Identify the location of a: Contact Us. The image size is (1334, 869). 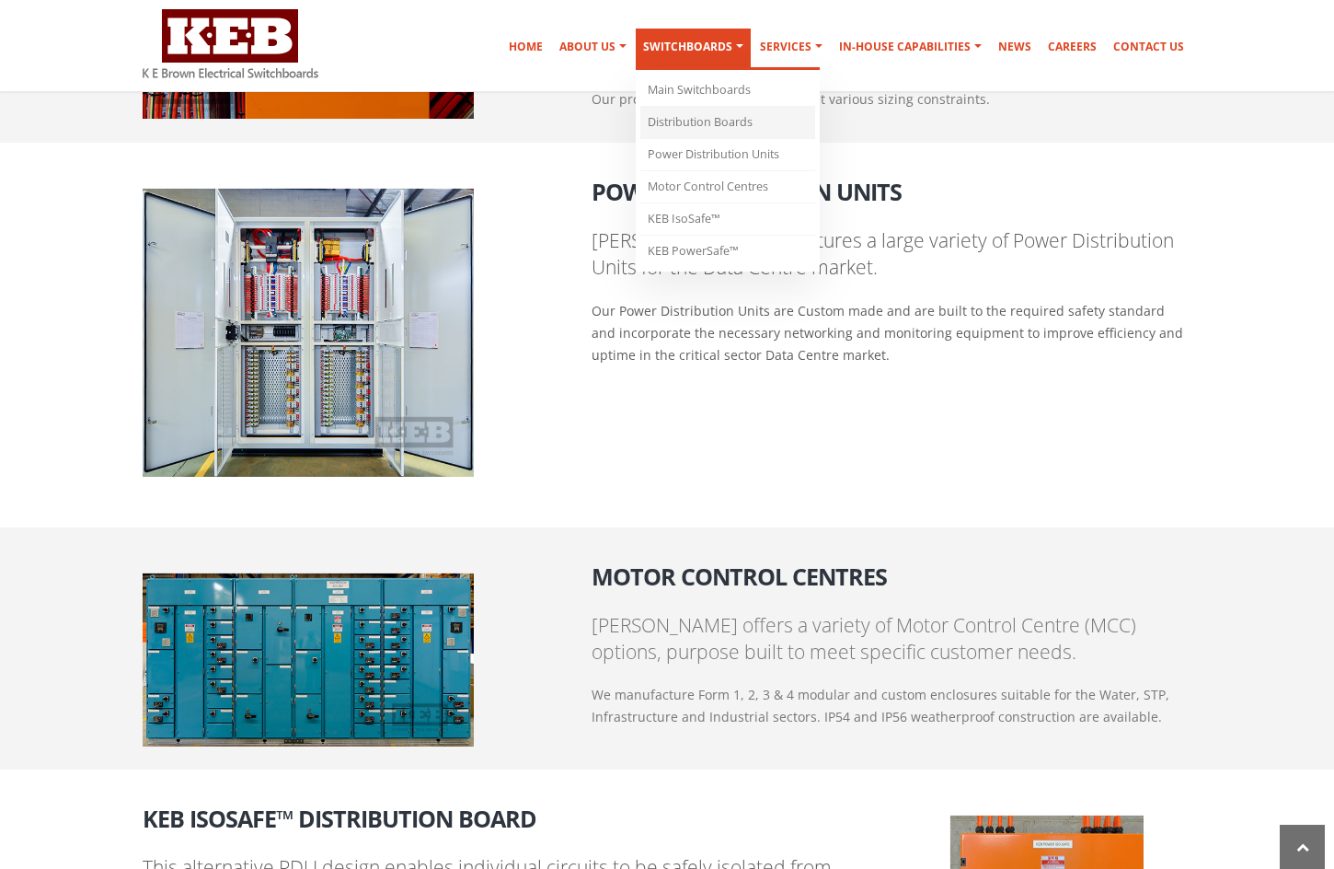
(1148, 47).